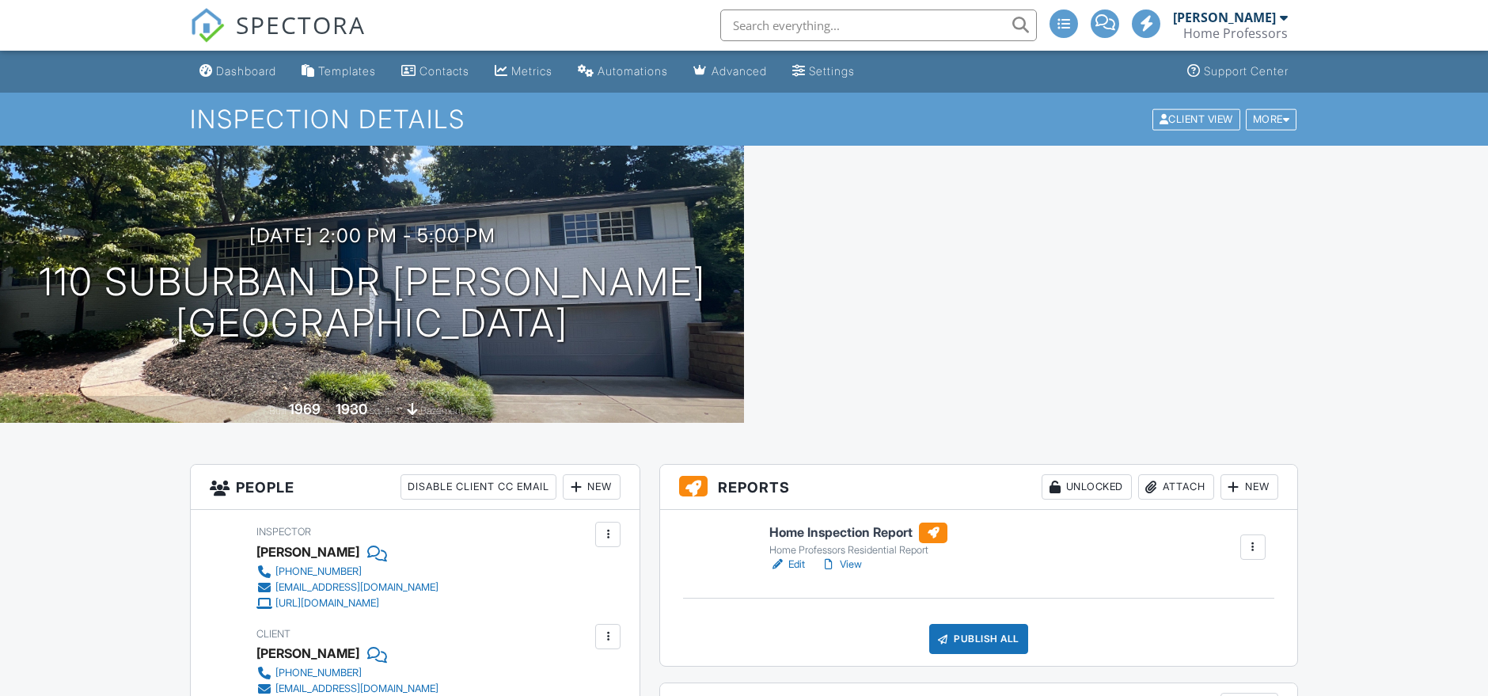 The height and width of the screenshot is (696, 1488). I want to click on a: Templates, so click(339, 71).